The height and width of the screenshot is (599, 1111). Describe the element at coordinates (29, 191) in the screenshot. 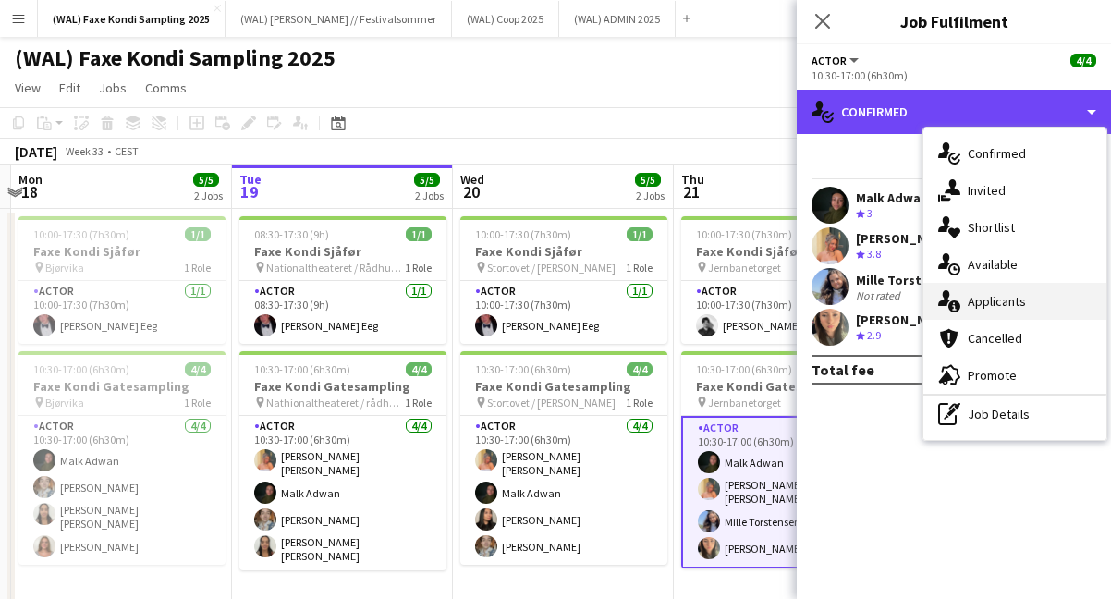

I see `span: 18` at that location.